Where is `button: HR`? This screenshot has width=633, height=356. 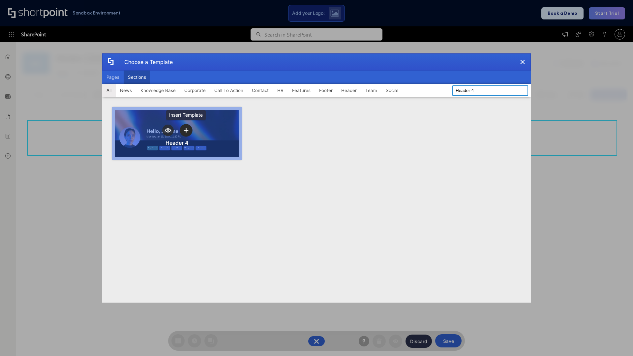 button: HR is located at coordinates (280, 90).